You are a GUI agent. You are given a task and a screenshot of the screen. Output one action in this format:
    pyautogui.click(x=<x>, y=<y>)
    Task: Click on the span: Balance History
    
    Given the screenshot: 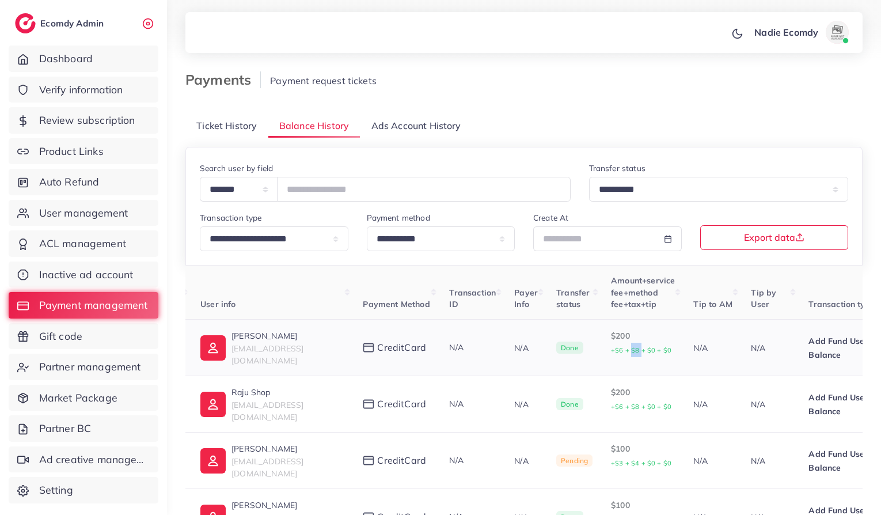 What is the action you would take?
    pyautogui.click(x=314, y=125)
    